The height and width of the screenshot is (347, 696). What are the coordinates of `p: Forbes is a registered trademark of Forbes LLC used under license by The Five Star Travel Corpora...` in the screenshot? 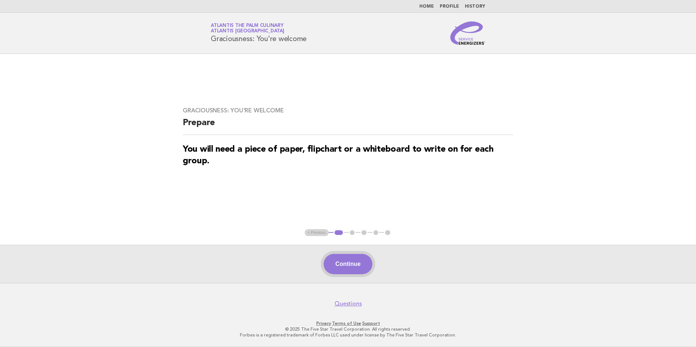 It's located at (348, 335).